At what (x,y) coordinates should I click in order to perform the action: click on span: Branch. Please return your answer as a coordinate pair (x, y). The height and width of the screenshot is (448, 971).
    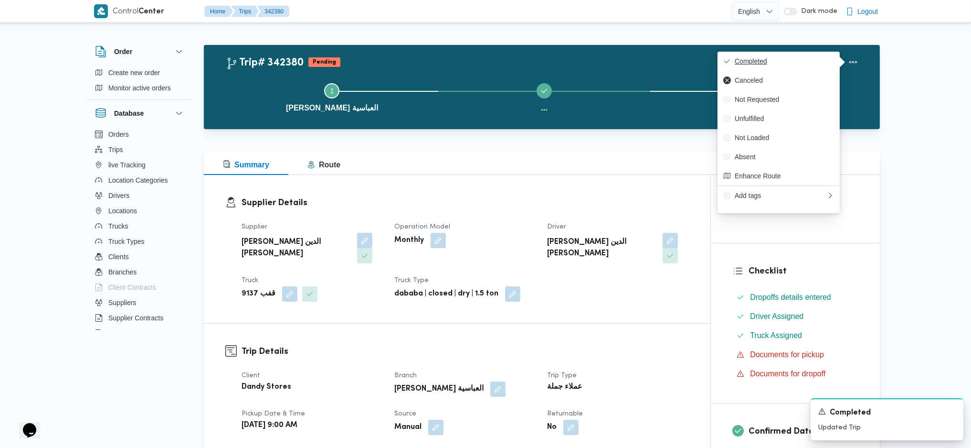
    Looking at the image, I should click on (405, 375).